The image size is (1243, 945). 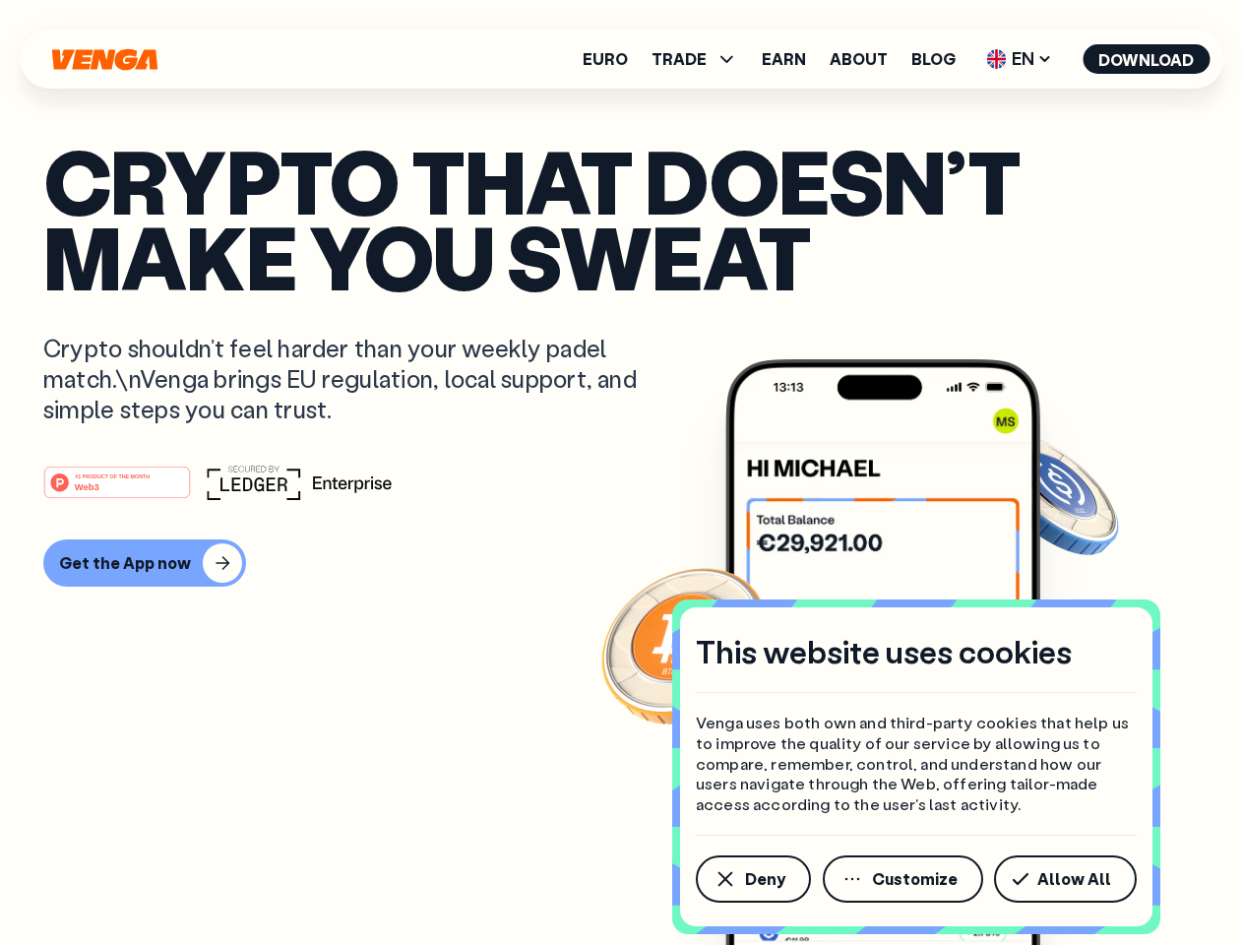 I want to click on a: Download, so click(x=1145, y=59).